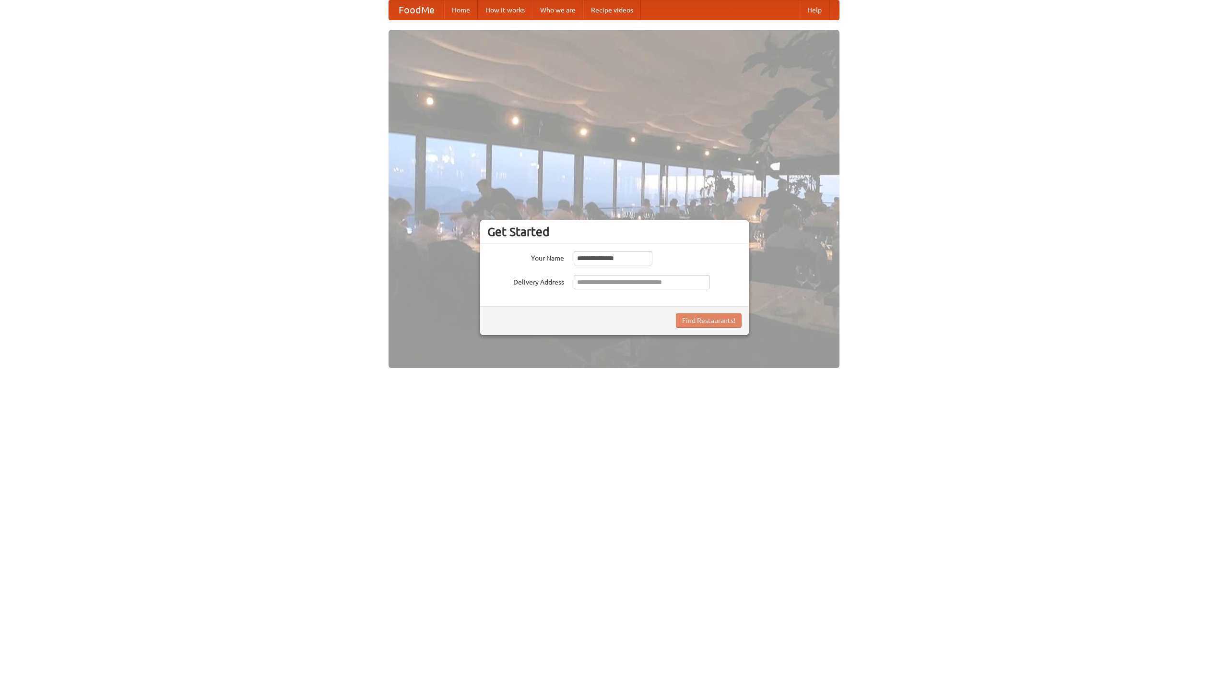  I want to click on h3: Get Started, so click(615, 232).